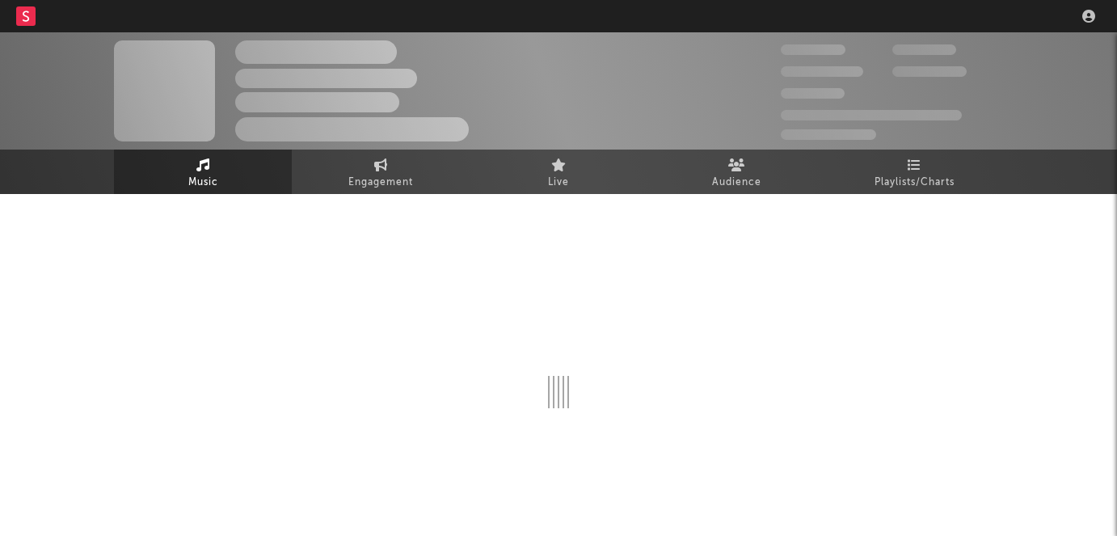 This screenshot has height=536, width=1117. Describe the element at coordinates (914, 171) in the screenshot. I see `a: Playlists/Charts` at that location.